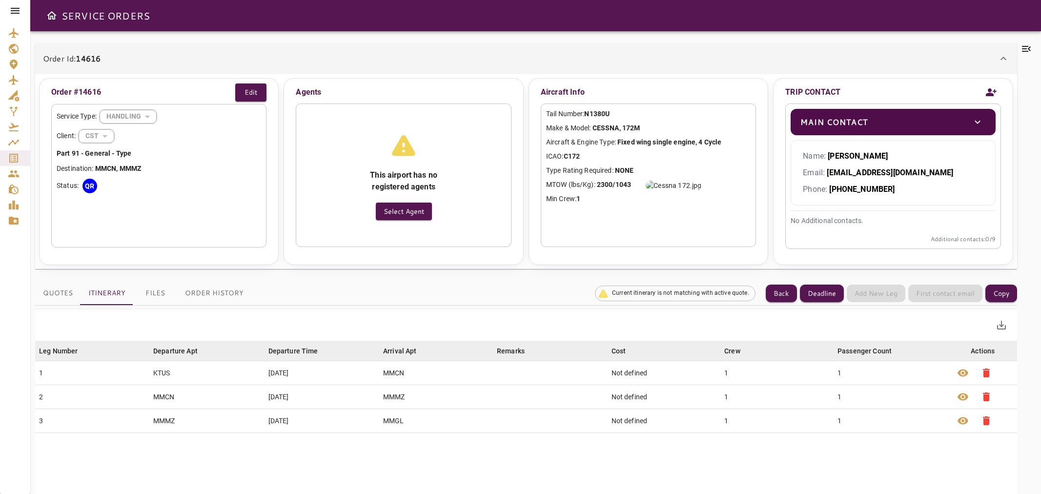  What do you see at coordinates (681, 293) in the screenshot?
I see `span: Current itinerary is not matching with active quote.` at bounding box center [681, 293].